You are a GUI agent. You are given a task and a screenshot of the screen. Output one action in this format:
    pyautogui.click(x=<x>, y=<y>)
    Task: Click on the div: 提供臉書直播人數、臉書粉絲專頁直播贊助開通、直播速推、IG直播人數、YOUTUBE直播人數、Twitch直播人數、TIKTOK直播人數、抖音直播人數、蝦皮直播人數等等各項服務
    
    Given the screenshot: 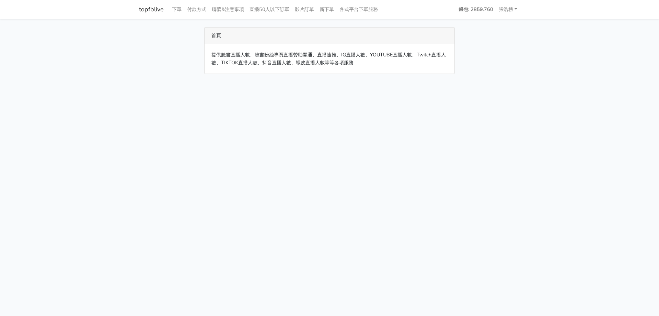 What is the action you would take?
    pyautogui.click(x=330, y=59)
    